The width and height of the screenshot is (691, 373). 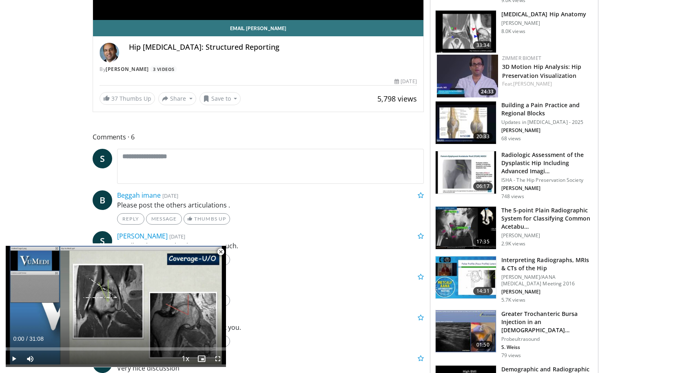 I want to click on span: B, so click(x=102, y=200).